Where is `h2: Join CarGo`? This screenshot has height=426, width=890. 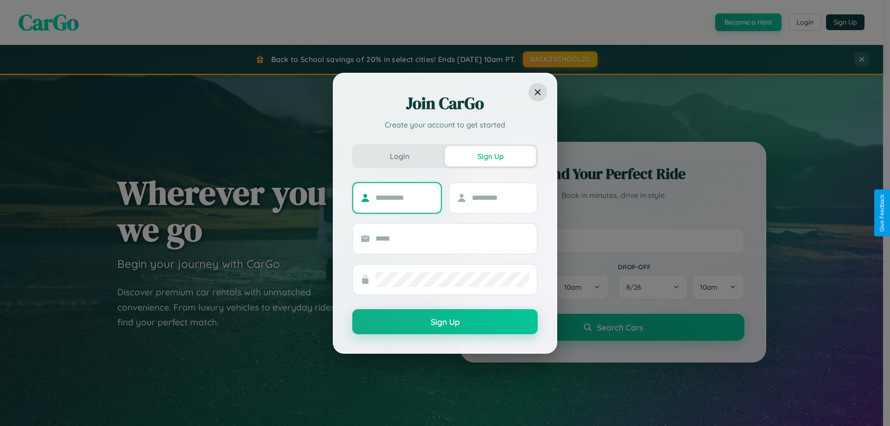
h2: Join CarGo is located at coordinates (445, 103).